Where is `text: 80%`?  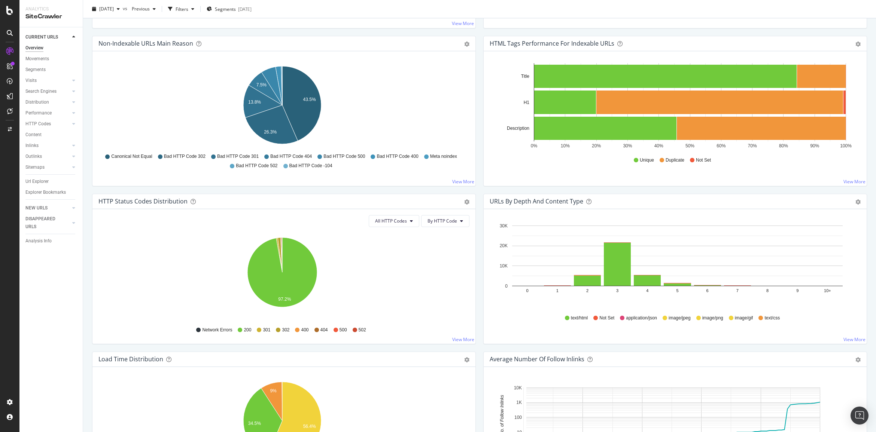
text: 80% is located at coordinates (784, 146).